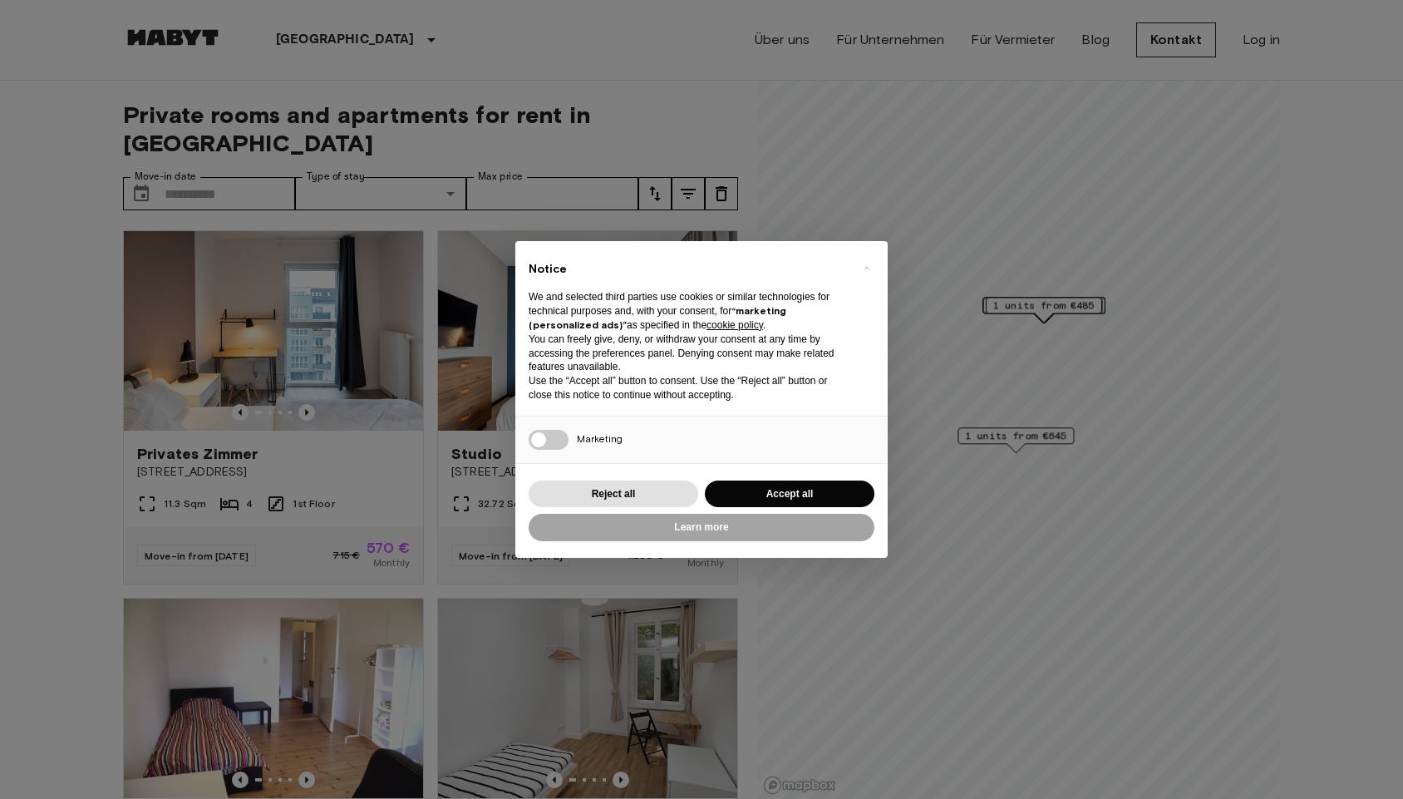 The height and width of the screenshot is (799, 1403). Describe the element at coordinates (688, 353) in the screenshot. I see `p: You can freely give, deny, or withdraw your consent at any time by accessing the preferences pane...` at that location.